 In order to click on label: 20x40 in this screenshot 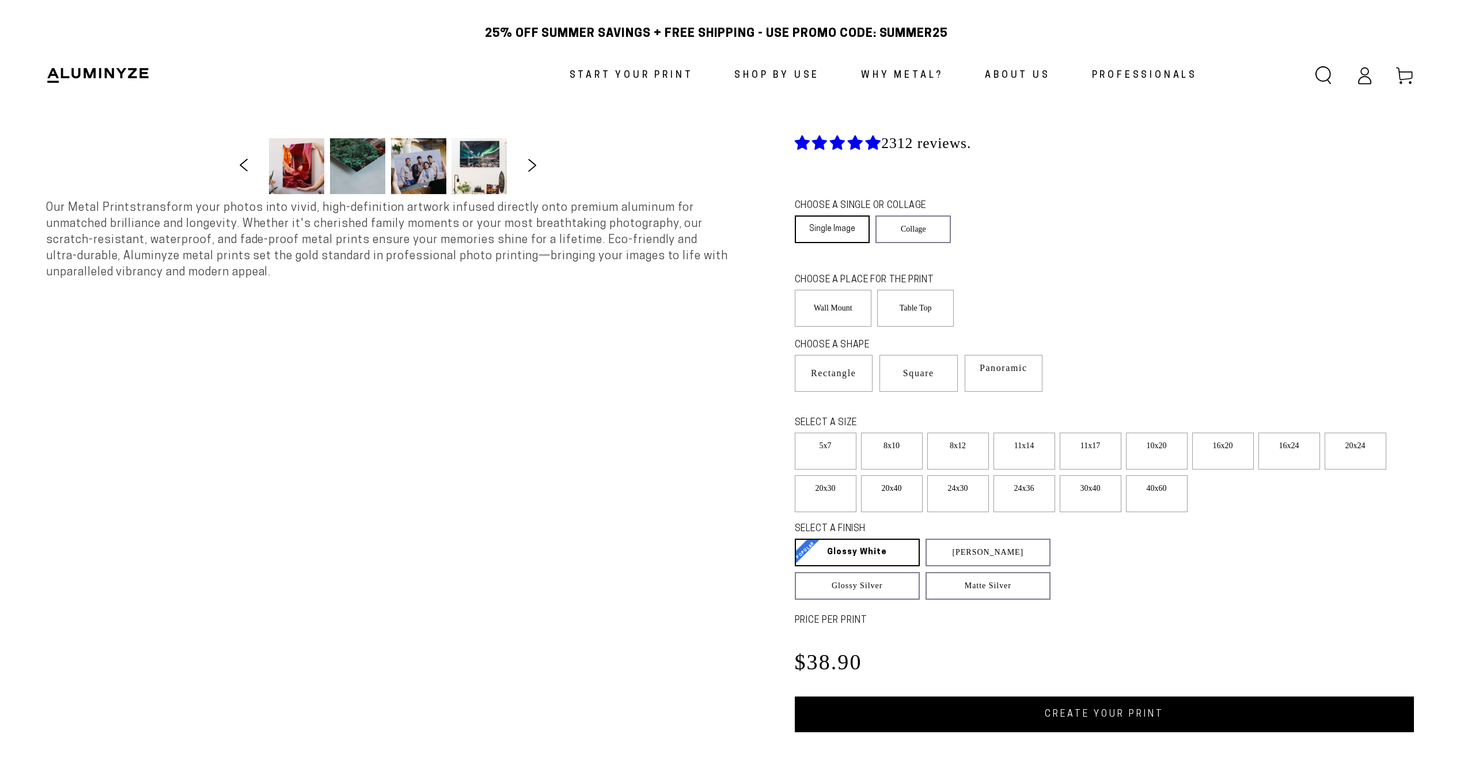, I will do `click(891, 493)`.